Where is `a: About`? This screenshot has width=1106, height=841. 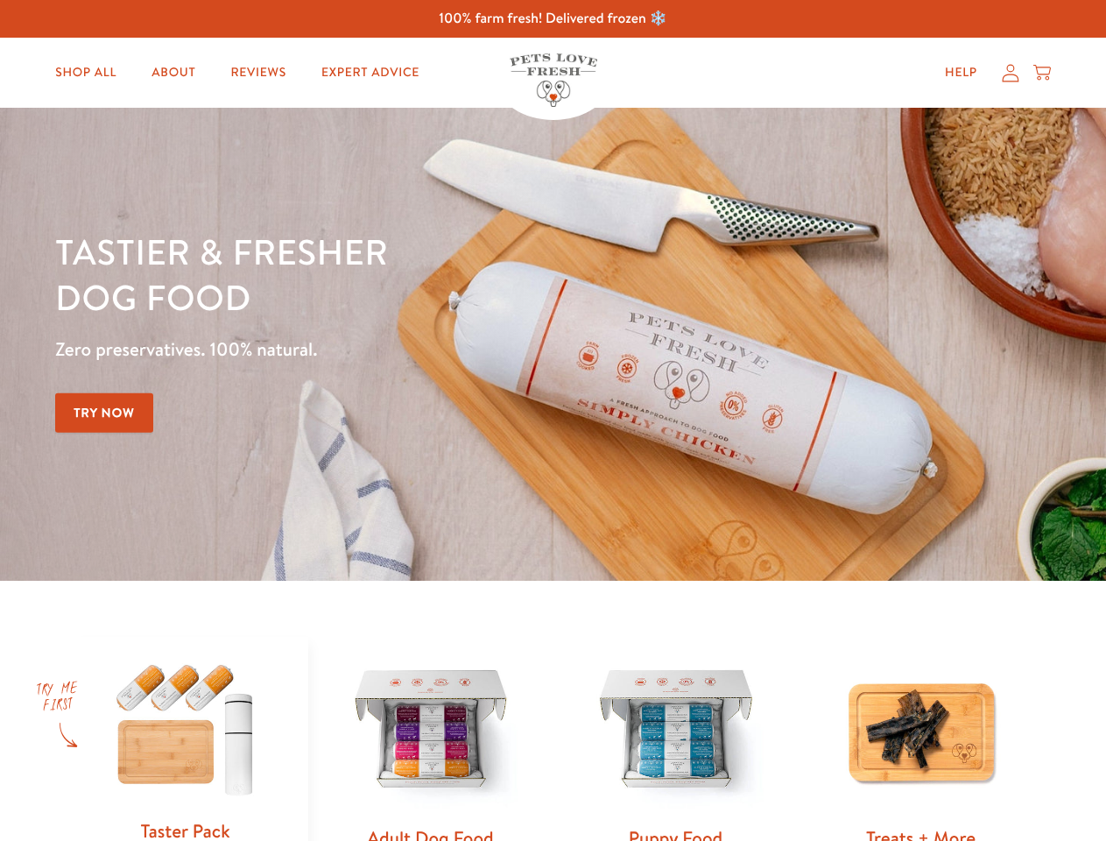
a: About is located at coordinates (173, 73).